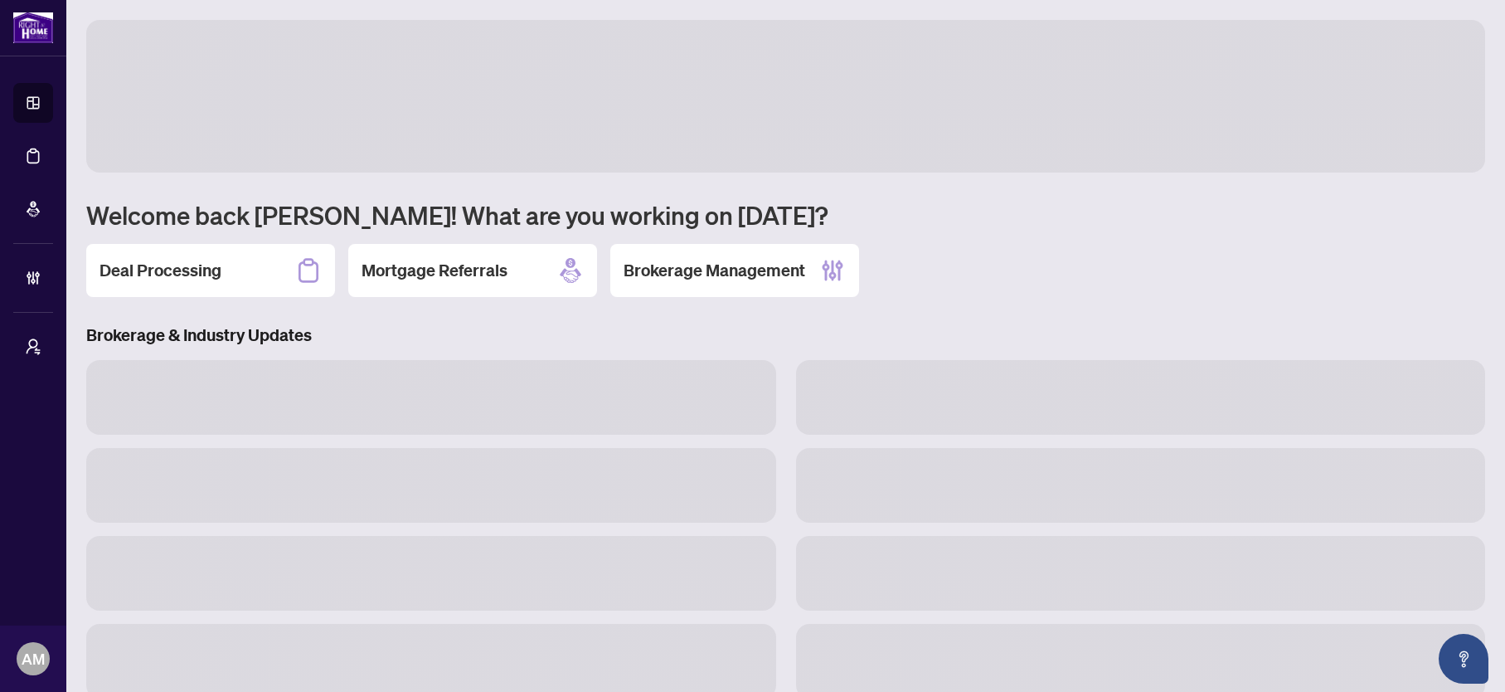 The height and width of the screenshot is (692, 1505). Describe the element at coordinates (1463, 658) in the screenshot. I see `button: Open asap` at that location.